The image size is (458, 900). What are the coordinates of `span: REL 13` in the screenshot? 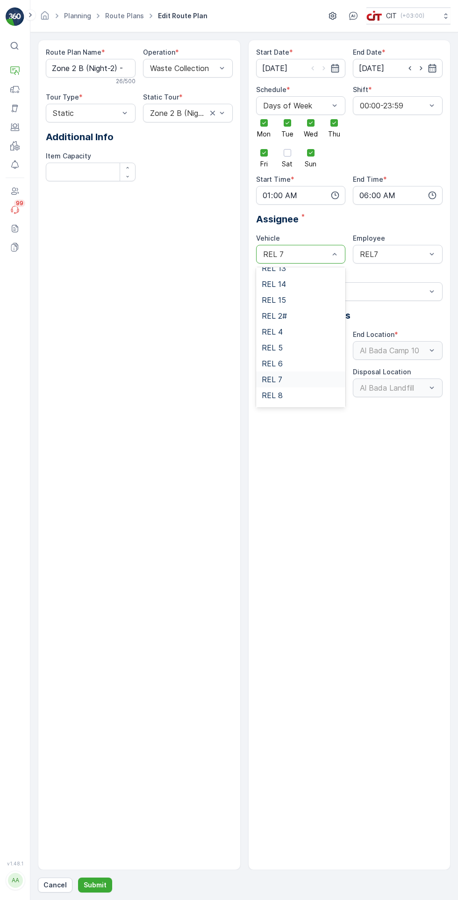 It's located at (274, 268).